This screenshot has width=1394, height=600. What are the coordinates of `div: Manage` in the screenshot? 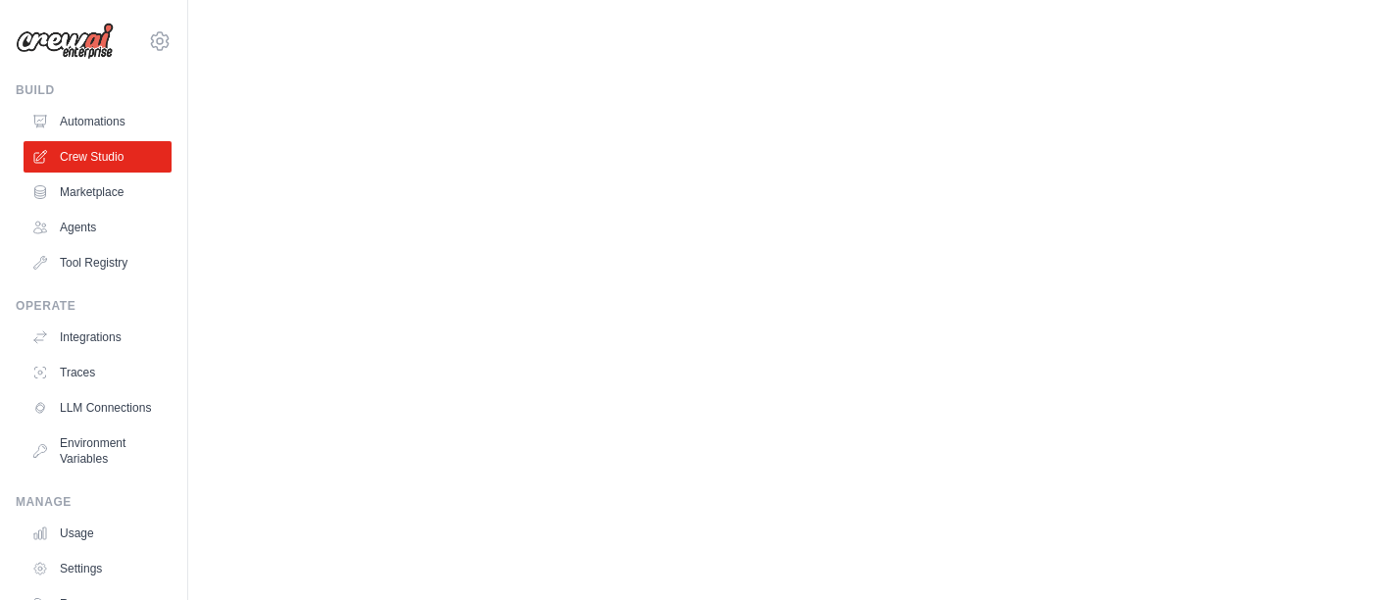 It's located at (93, 502).